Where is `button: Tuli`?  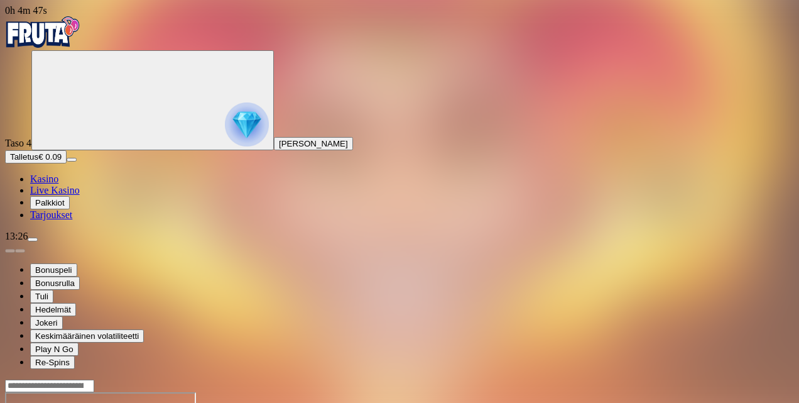 button: Tuli is located at coordinates (41, 296).